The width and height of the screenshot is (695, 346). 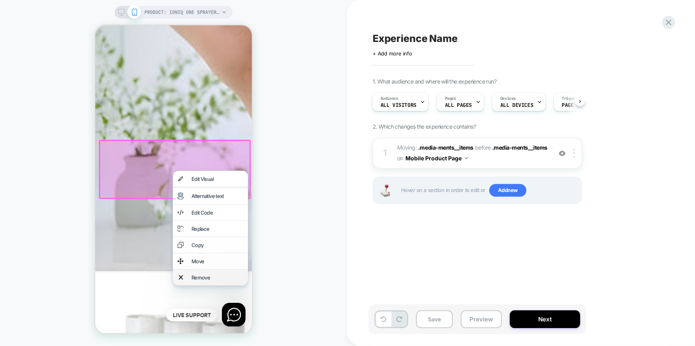 I want to click on button: Mobile Product Page, so click(x=437, y=158).